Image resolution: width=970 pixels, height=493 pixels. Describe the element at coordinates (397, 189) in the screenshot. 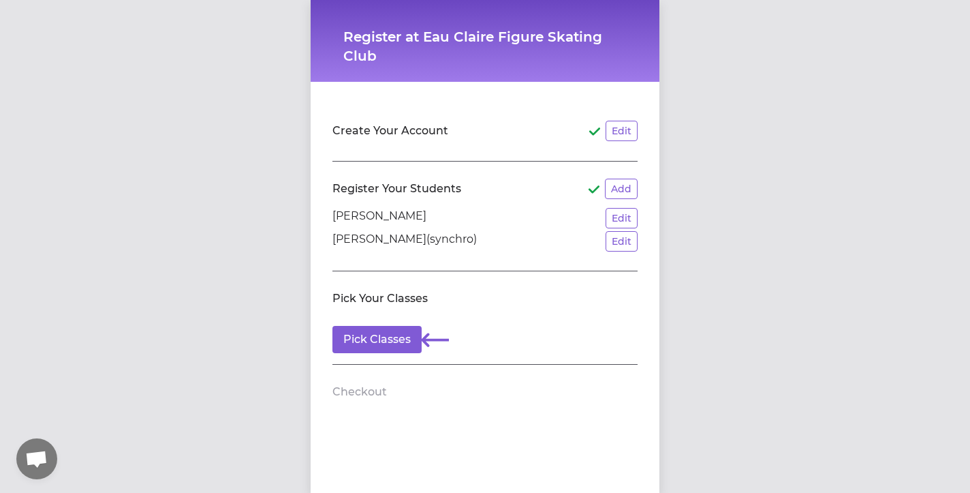

I see `h2: Register Your Students` at that location.